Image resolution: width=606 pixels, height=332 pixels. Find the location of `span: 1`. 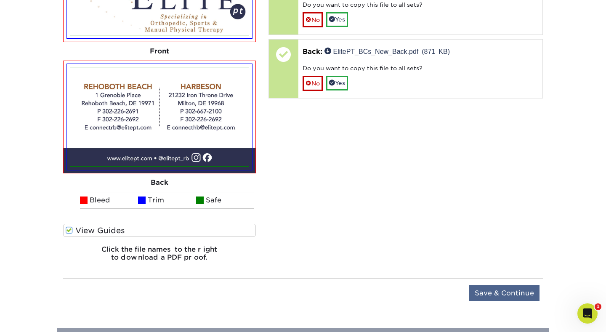

span: 1 is located at coordinates (598, 307).